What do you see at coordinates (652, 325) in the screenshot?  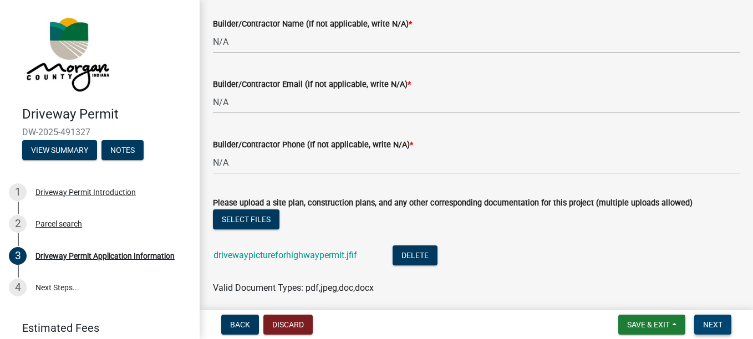 I see `button: Save & Exit` at bounding box center [652, 325].